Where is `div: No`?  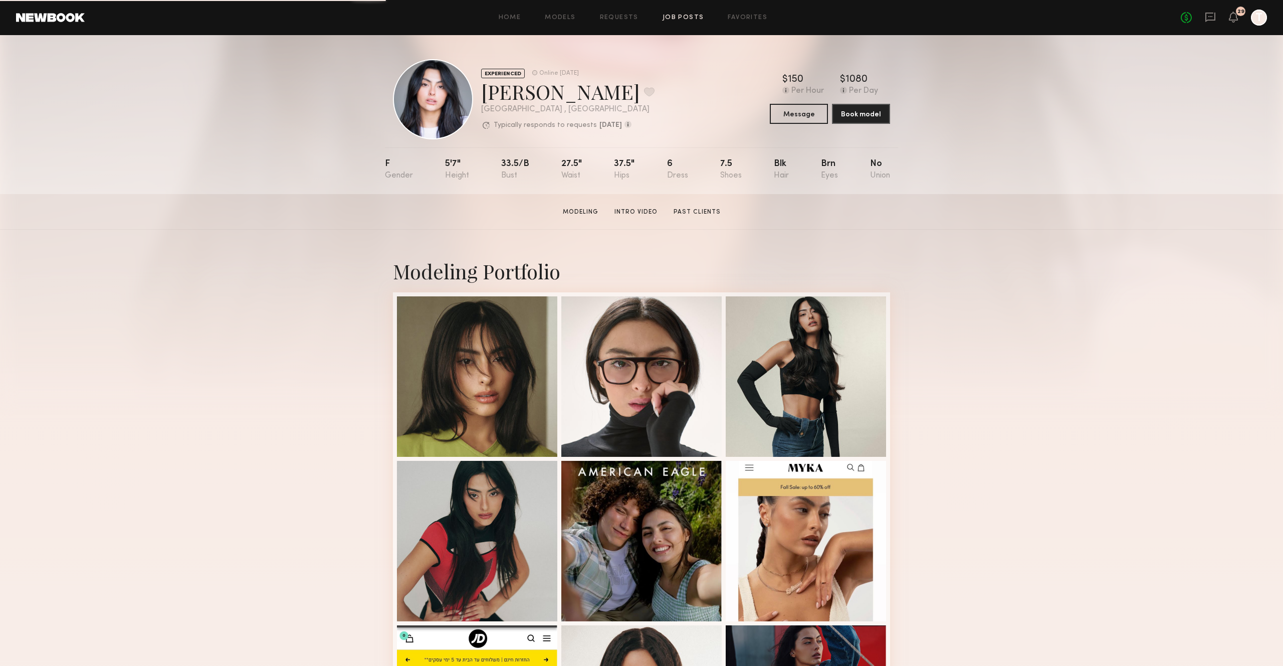 div: No is located at coordinates (880, 169).